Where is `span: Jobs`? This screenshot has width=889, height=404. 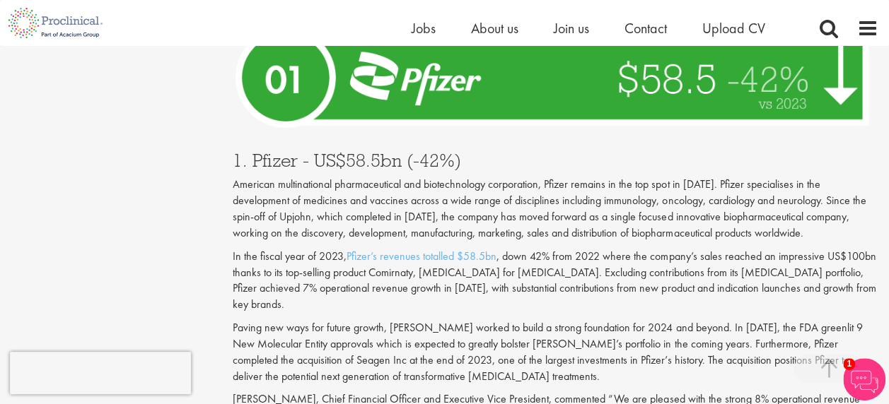 span: Jobs is located at coordinates (423, 28).